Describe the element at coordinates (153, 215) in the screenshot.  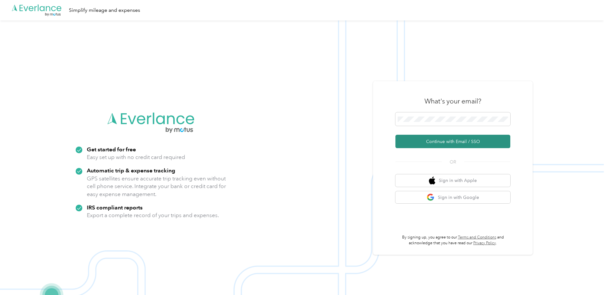
I see `p: Export a complete record of your trips and expenses.` at that location.